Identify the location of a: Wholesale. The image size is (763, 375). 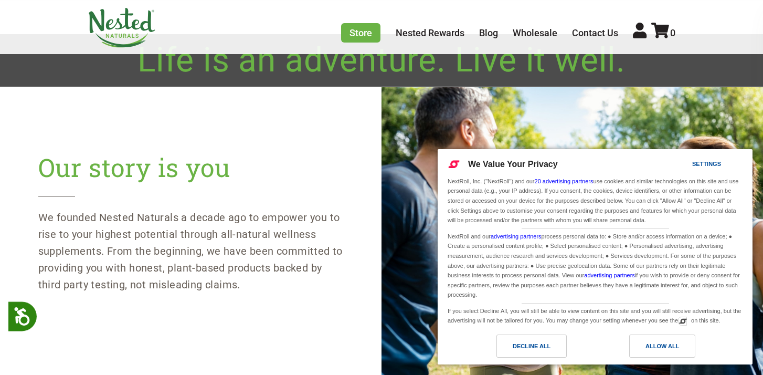
(535, 33).